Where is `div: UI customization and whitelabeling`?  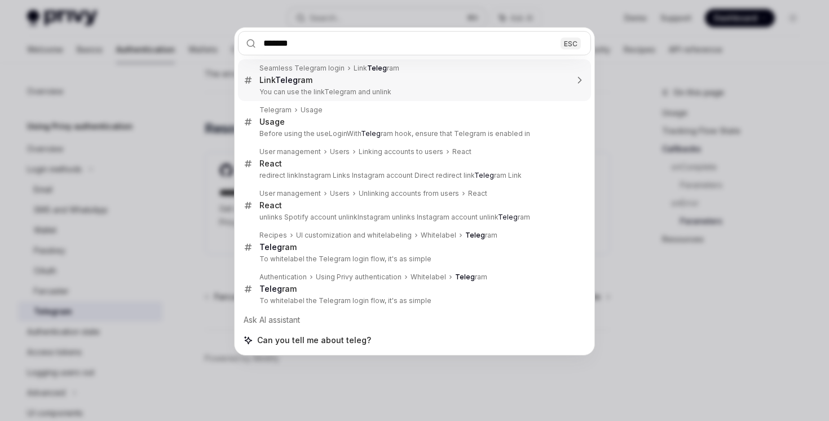
div: UI customization and whitelabeling is located at coordinates (354, 235).